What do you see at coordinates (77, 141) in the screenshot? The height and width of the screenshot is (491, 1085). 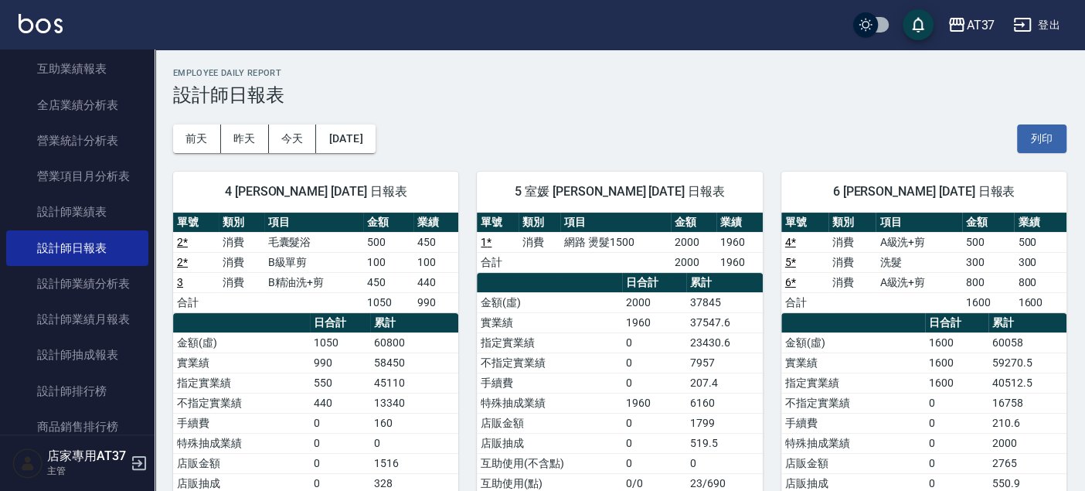 I see `a: 營業統計分析表` at bounding box center [77, 141].